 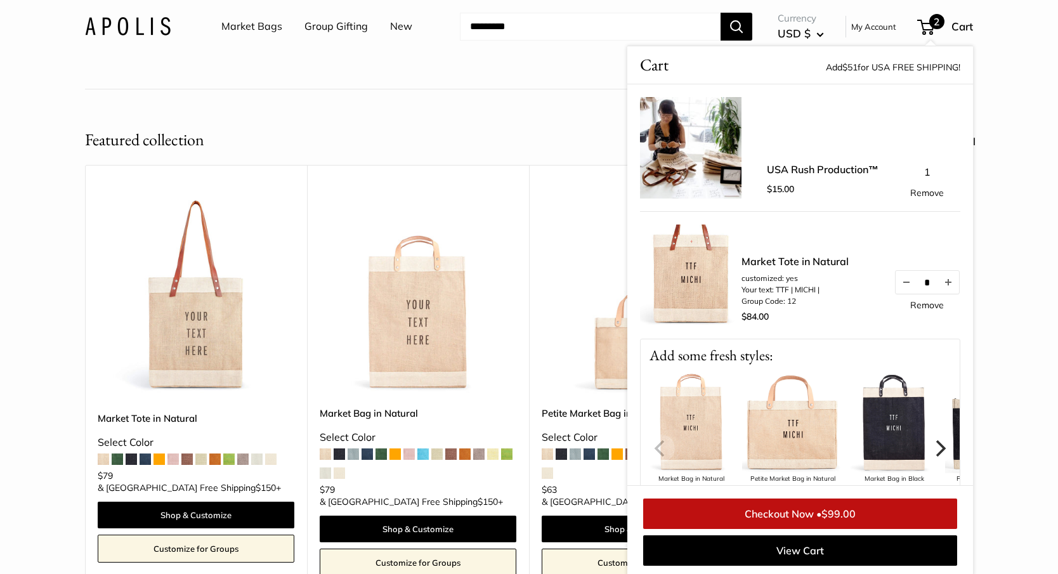 What do you see at coordinates (945, 27) in the screenshot?
I see `a: 2 Cart` at bounding box center [945, 27].